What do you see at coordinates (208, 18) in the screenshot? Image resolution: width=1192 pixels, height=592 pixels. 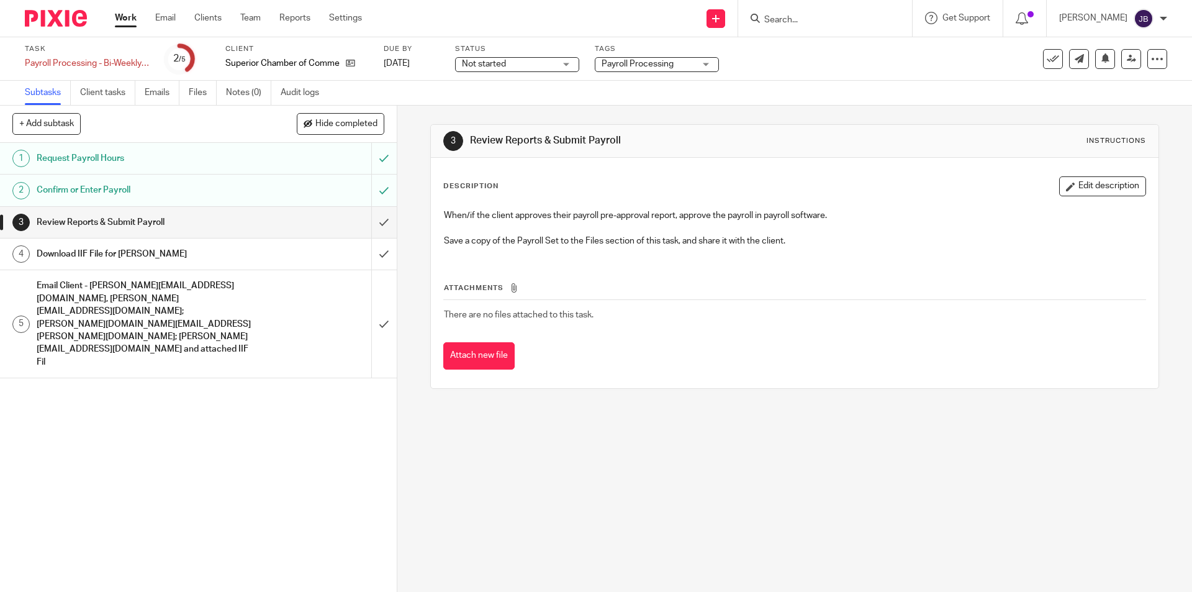 I see `a: Clients` at bounding box center [208, 18].